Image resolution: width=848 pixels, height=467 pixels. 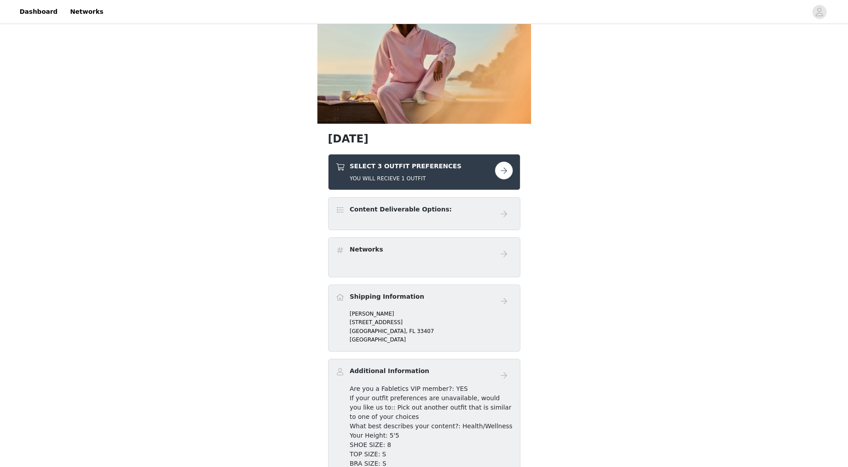 I want to click on span: Are you a Fabletics VIP member?: YES, so click(x=409, y=389).